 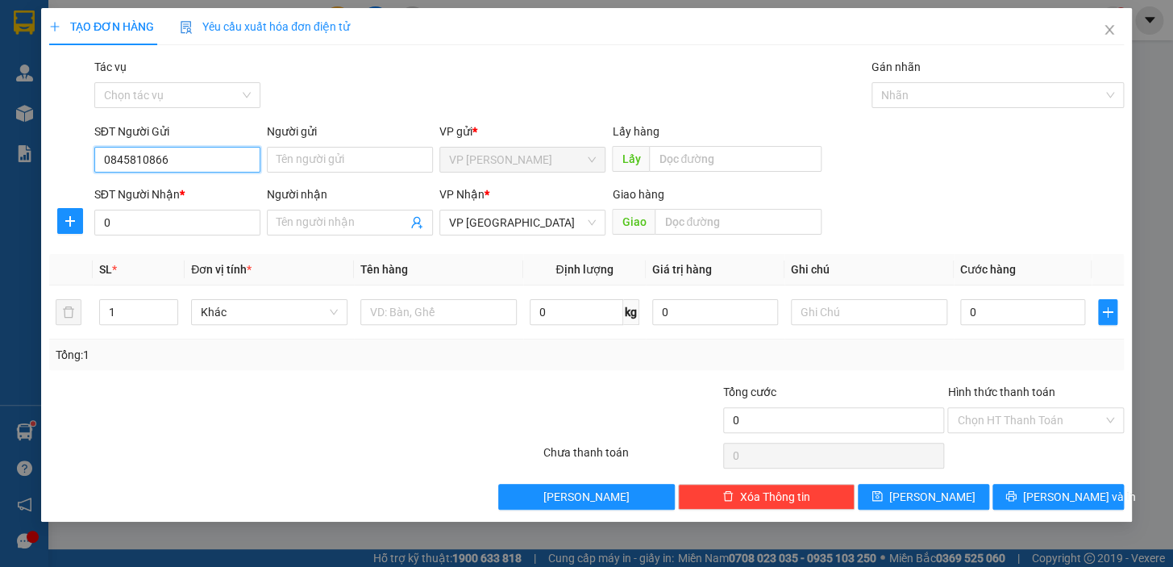 What do you see at coordinates (775, 497) in the screenshot?
I see `span: Xóa Thông tin` at bounding box center [775, 497].